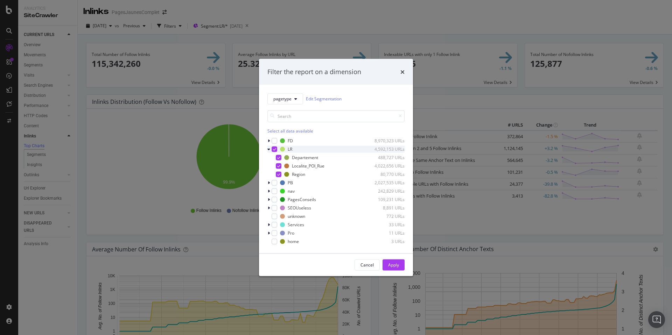 Image resolution: width=672 pixels, height=335 pixels. I want to click on div: 33 URLs, so click(387, 225).